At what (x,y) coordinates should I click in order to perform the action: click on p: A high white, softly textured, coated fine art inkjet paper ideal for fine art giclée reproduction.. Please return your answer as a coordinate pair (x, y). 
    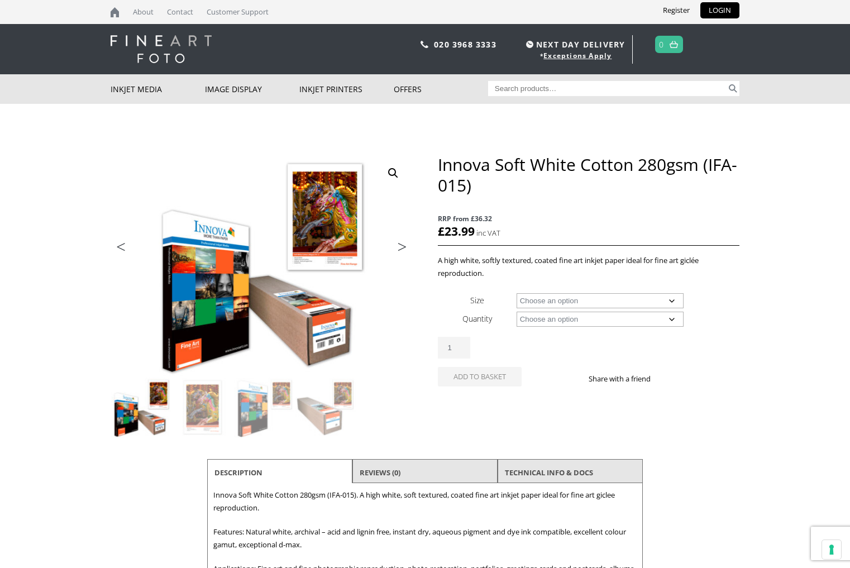
    Looking at the image, I should click on (588, 267).